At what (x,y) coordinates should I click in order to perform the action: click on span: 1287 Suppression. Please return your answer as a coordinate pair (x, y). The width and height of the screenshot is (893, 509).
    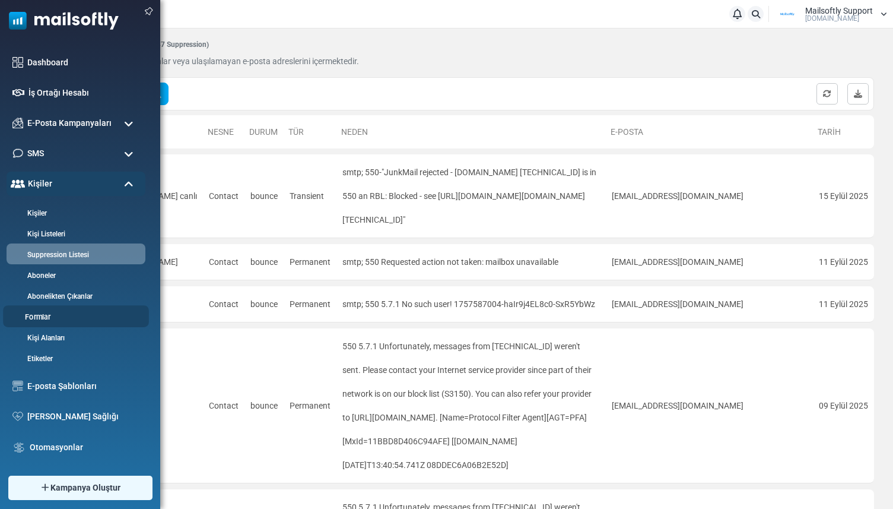
    Looking at the image, I should click on (177, 45).